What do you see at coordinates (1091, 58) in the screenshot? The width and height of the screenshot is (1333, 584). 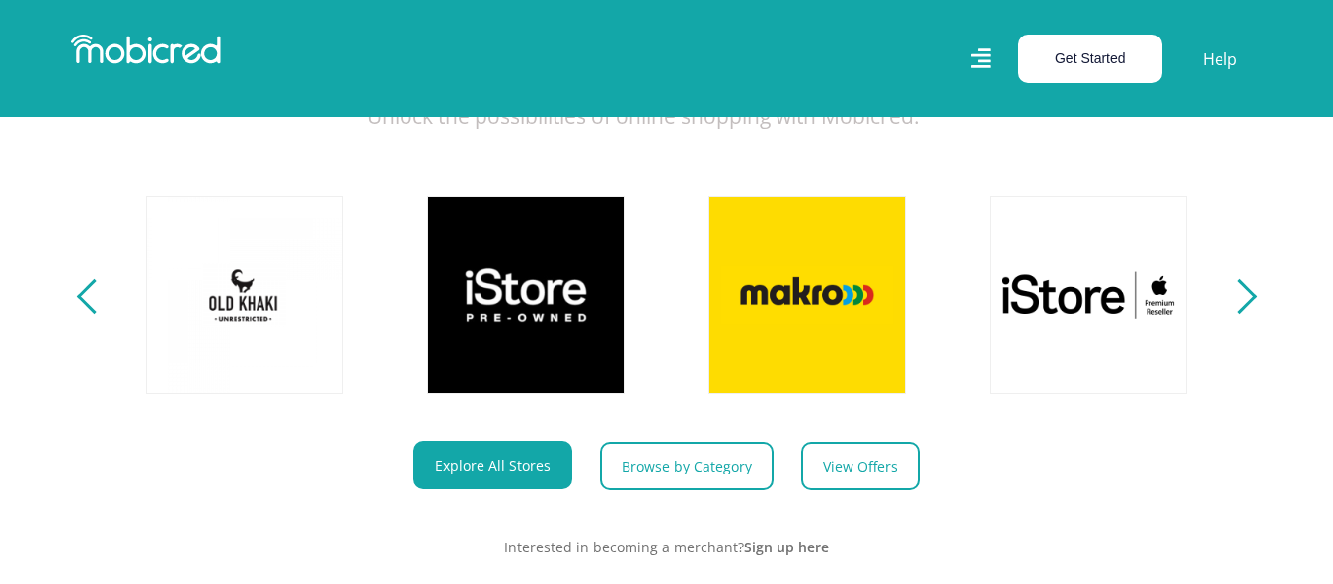 I see `button: Get Started` at bounding box center [1091, 58].